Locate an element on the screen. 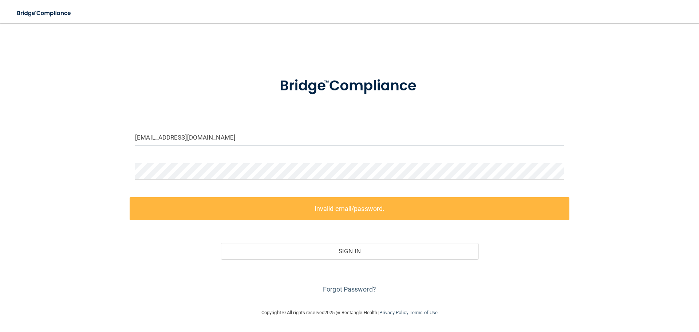 The image size is (699, 332). button: Sign In is located at coordinates (350, 251).